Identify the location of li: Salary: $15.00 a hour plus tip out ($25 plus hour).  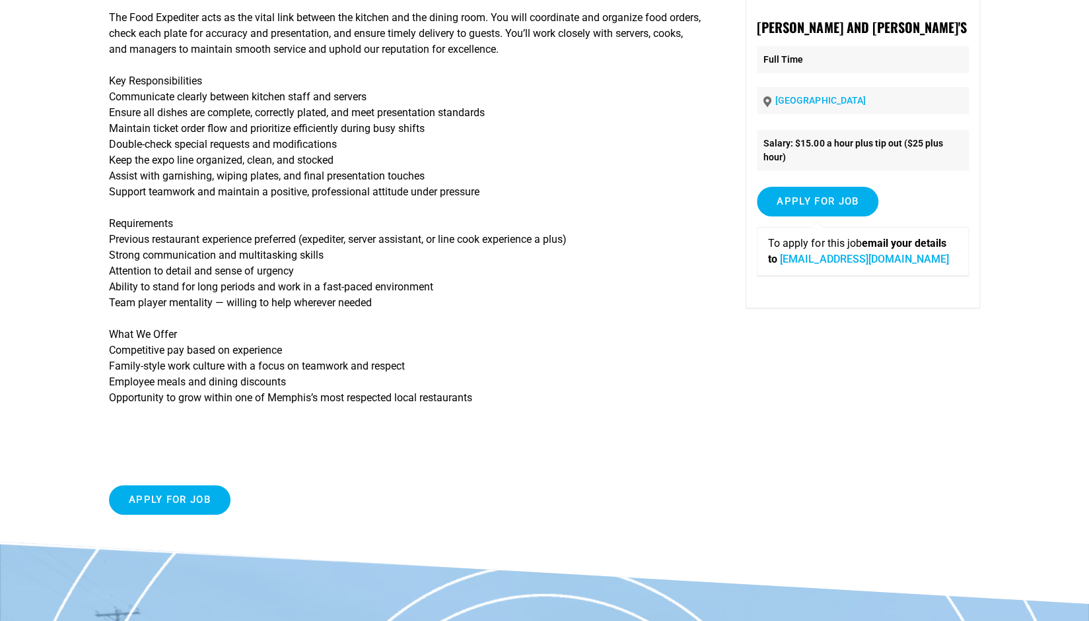
(863, 151).